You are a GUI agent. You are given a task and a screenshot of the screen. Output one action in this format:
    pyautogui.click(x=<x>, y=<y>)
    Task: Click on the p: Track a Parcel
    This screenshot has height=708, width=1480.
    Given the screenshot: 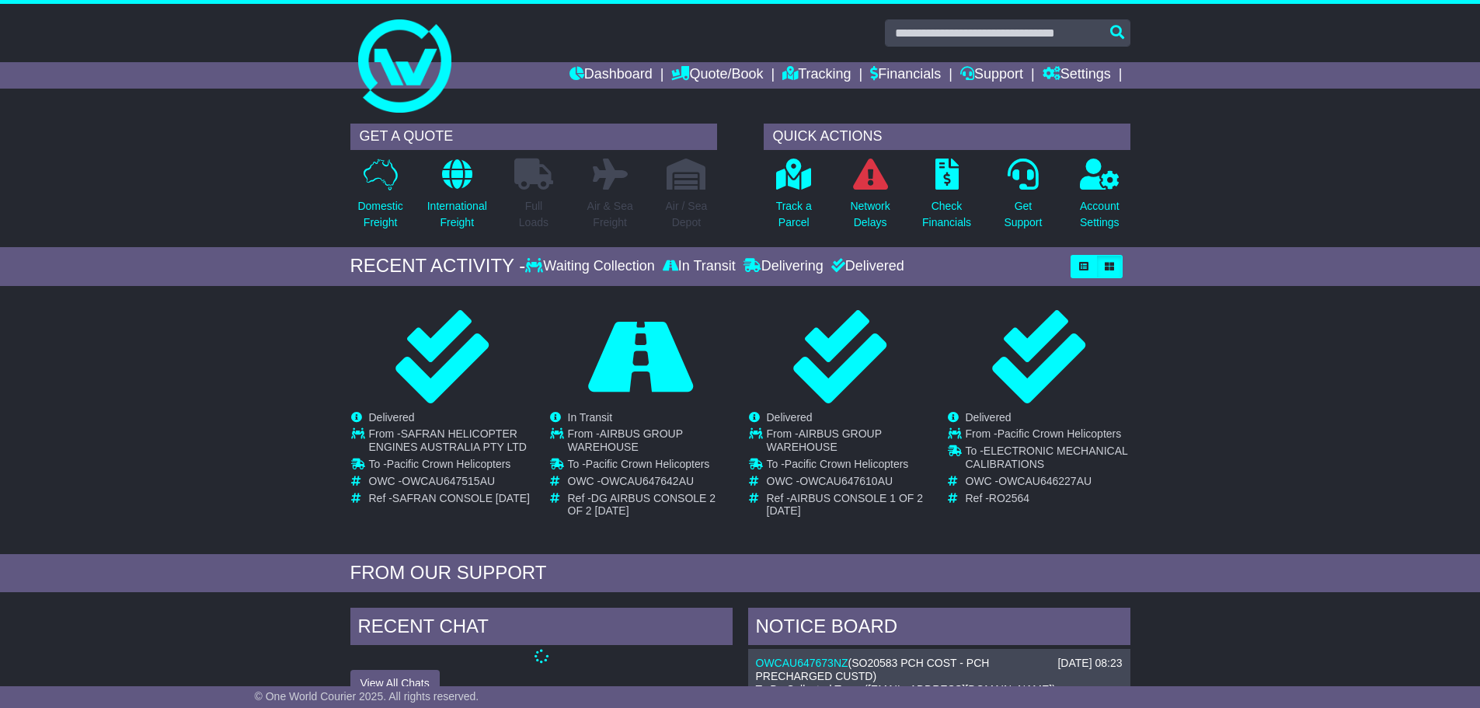 What is the action you would take?
    pyautogui.click(x=794, y=214)
    